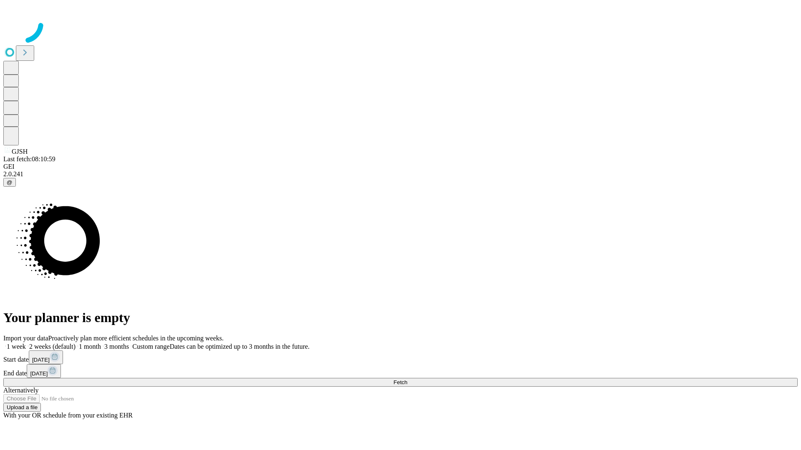 This screenshot has width=801, height=450. Describe the element at coordinates (400, 167) in the screenshot. I see `div: GEI` at that location.